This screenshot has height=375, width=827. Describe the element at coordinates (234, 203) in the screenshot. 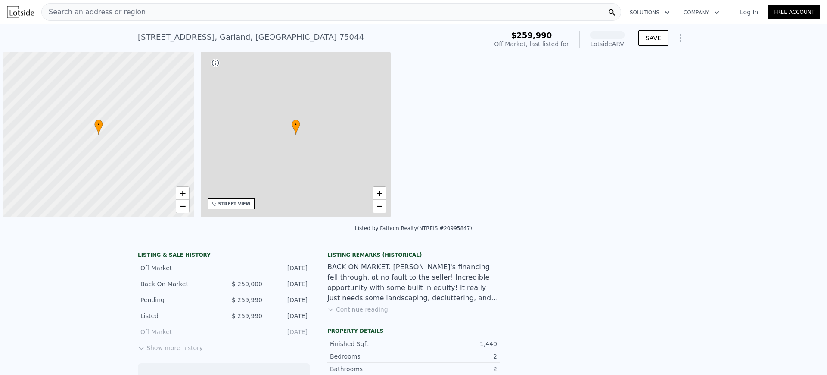

I see `div: STREET VIEW` at that location.